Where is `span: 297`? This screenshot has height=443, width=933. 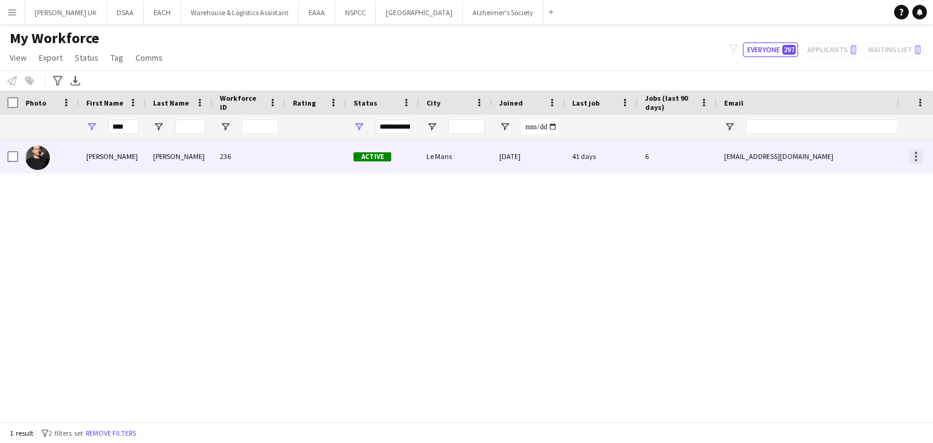
span: 297 is located at coordinates (789, 50).